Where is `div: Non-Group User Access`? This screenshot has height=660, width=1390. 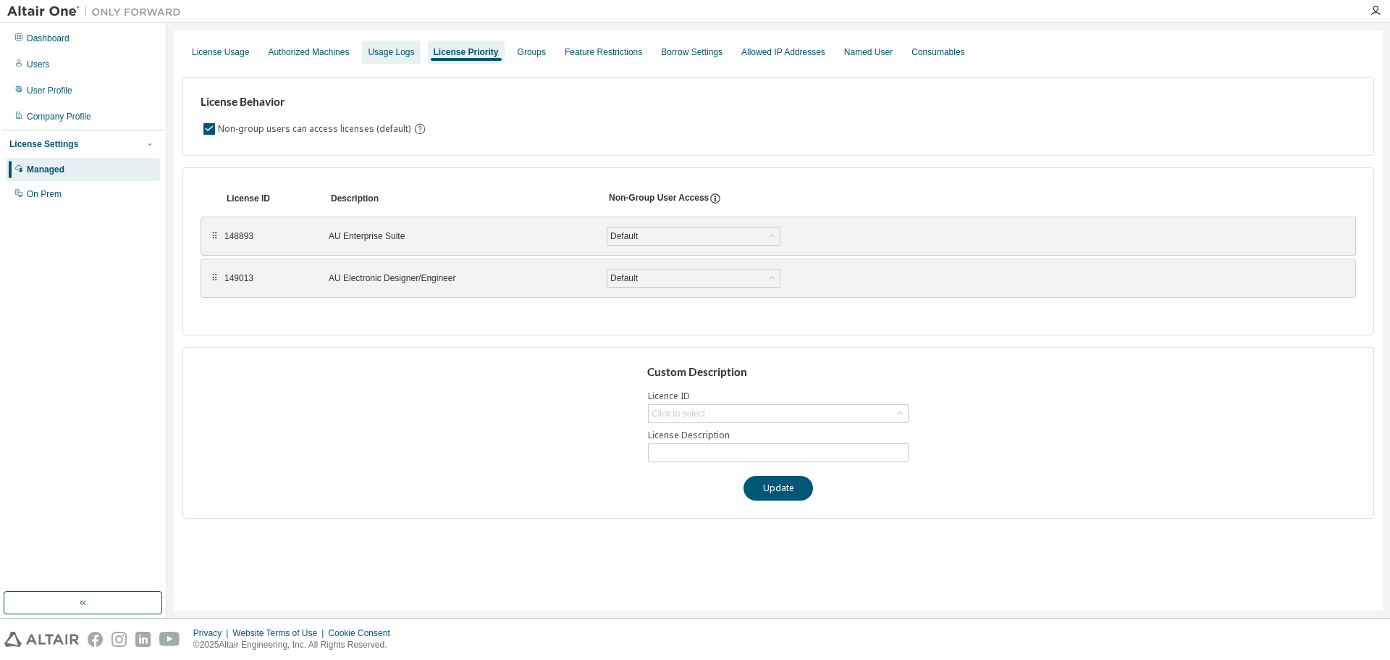
div: Non-Group User Access is located at coordinates (659, 198).